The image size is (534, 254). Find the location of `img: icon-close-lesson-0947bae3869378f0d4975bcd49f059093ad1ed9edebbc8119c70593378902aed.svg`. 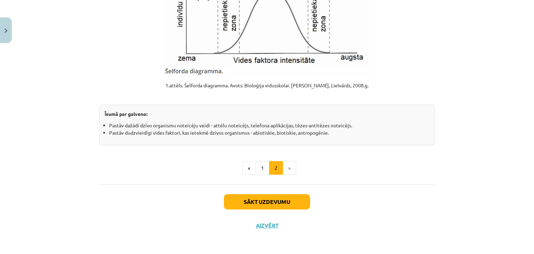

img: icon-close-lesson-0947bae3869378f0d4975bcd49f059093ad1ed9edebbc8119c70593378902aed.svg is located at coordinates (6, 31).